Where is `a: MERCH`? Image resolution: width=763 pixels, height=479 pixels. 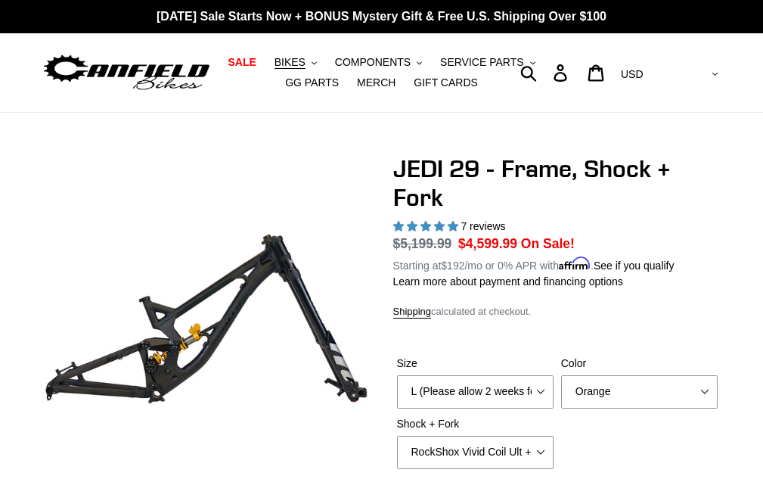
a: MERCH is located at coordinates (376, 82).